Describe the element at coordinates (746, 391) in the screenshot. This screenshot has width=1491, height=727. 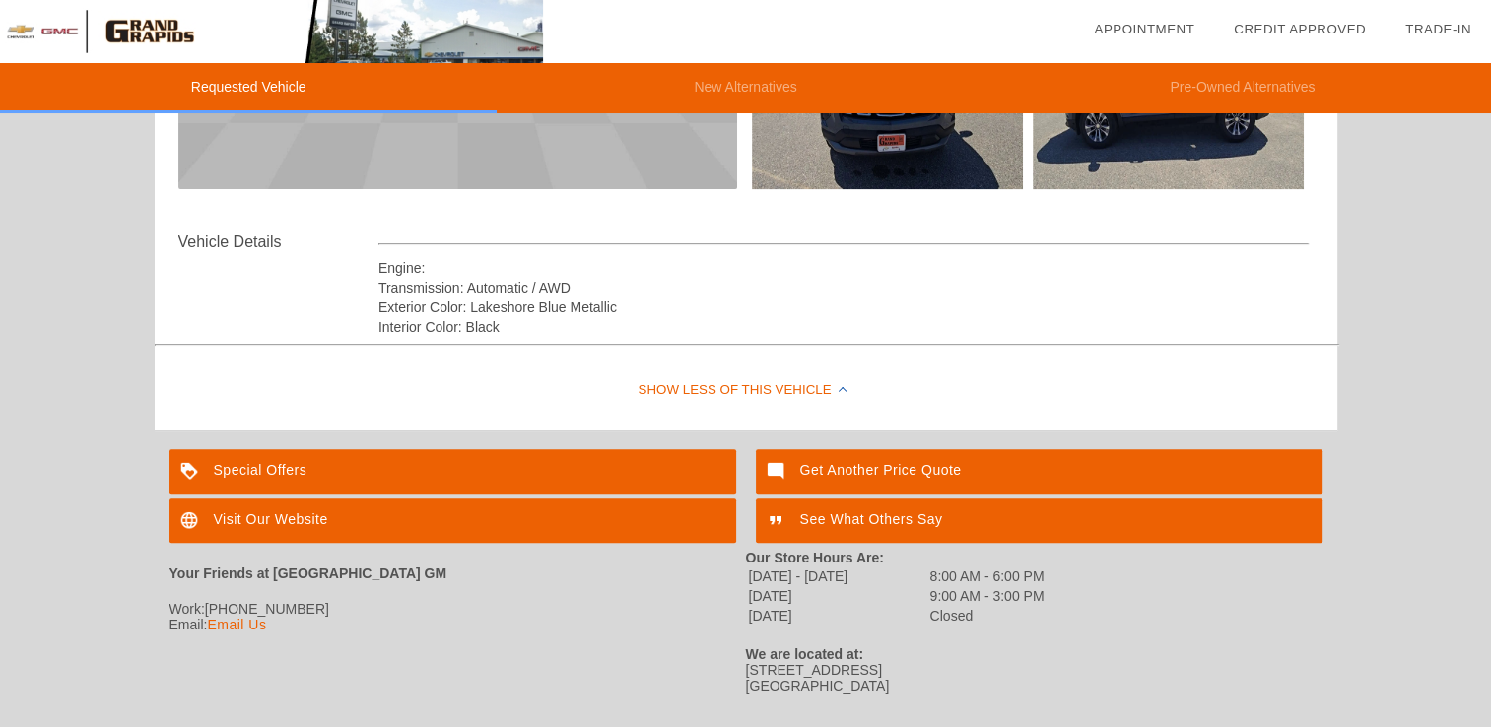
I see `div: Show Less of this Vehicle` at that location.